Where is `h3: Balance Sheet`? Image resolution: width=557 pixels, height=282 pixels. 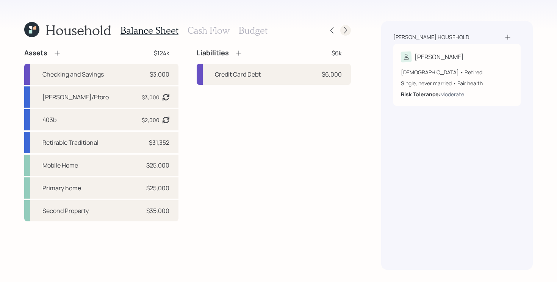 h3: Balance Sheet is located at coordinates (149, 30).